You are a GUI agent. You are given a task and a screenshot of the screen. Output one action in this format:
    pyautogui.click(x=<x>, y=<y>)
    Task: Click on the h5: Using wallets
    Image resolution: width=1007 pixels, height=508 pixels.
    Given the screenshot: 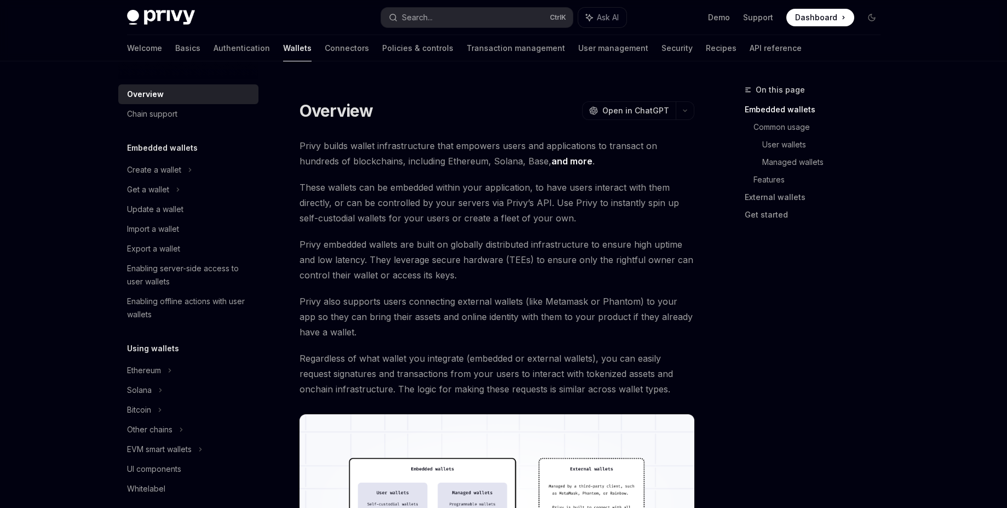 What is the action you would take?
    pyautogui.click(x=153, y=348)
    